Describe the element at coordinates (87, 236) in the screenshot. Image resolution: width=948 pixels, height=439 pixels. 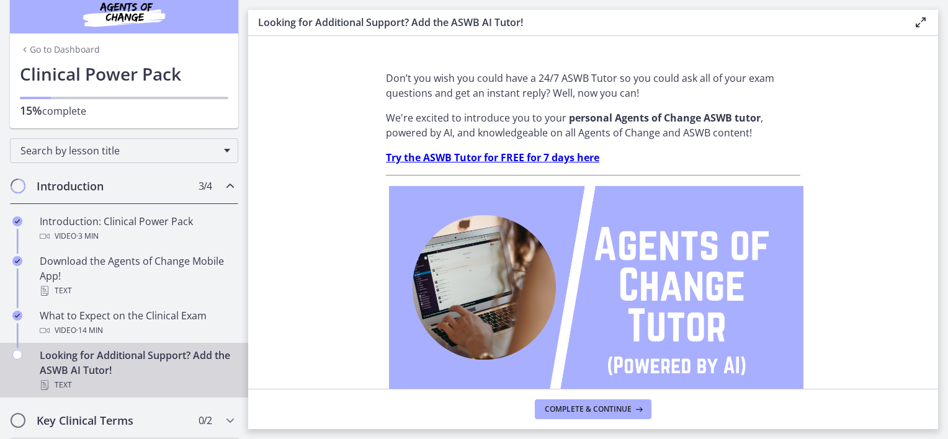
I see `span: · 3 min` at that location.